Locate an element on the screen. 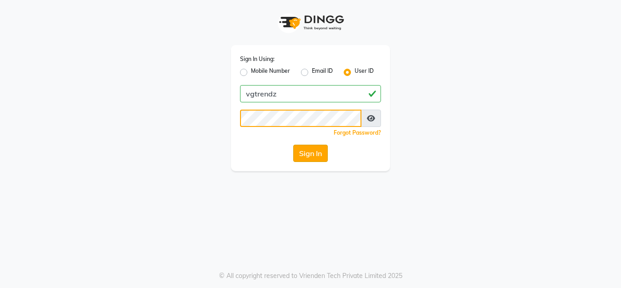  label: Email ID is located at coordinates (322, 72).